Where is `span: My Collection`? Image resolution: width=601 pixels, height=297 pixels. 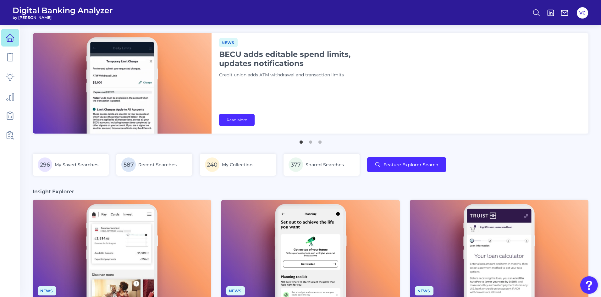 span: My Collection is located at coordinates (237, 165).